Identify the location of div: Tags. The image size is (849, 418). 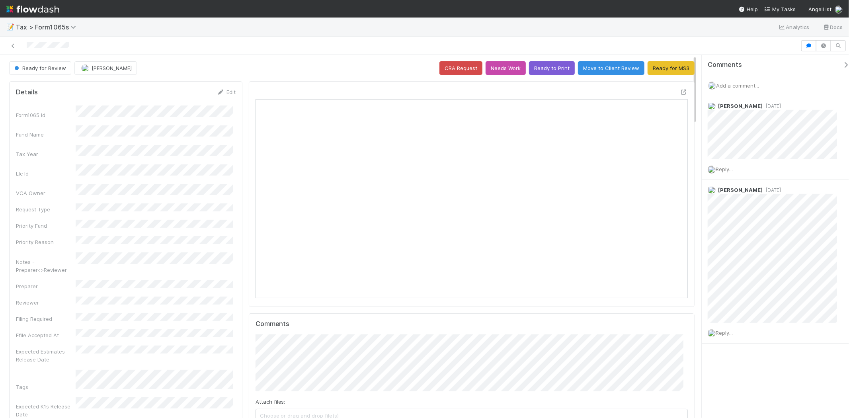
(46, 387).